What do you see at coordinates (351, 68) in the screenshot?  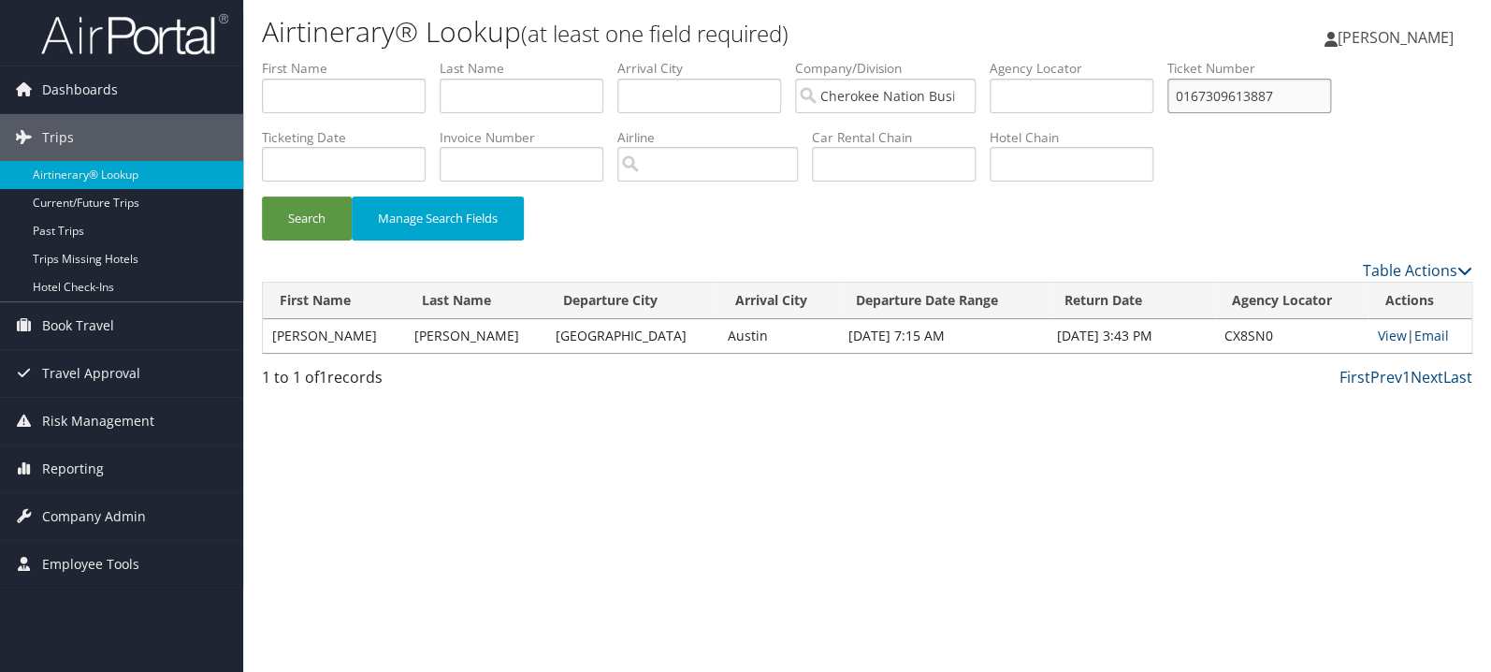 I see `label: First Name` at bounding box center [351, 68].